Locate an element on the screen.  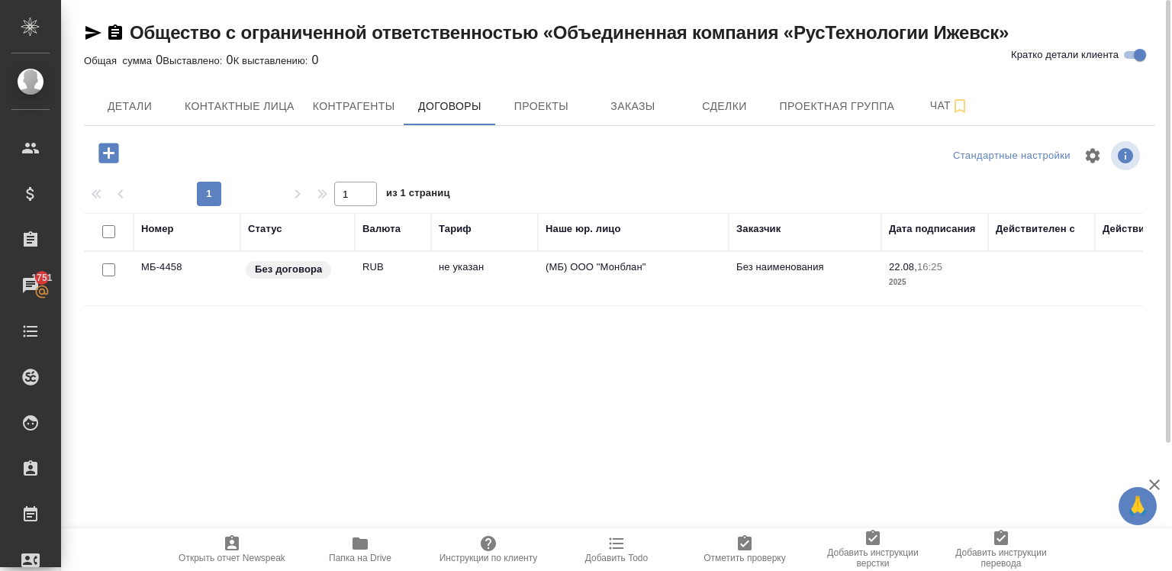
p: 16:25 is located at coordinates (929, 266).